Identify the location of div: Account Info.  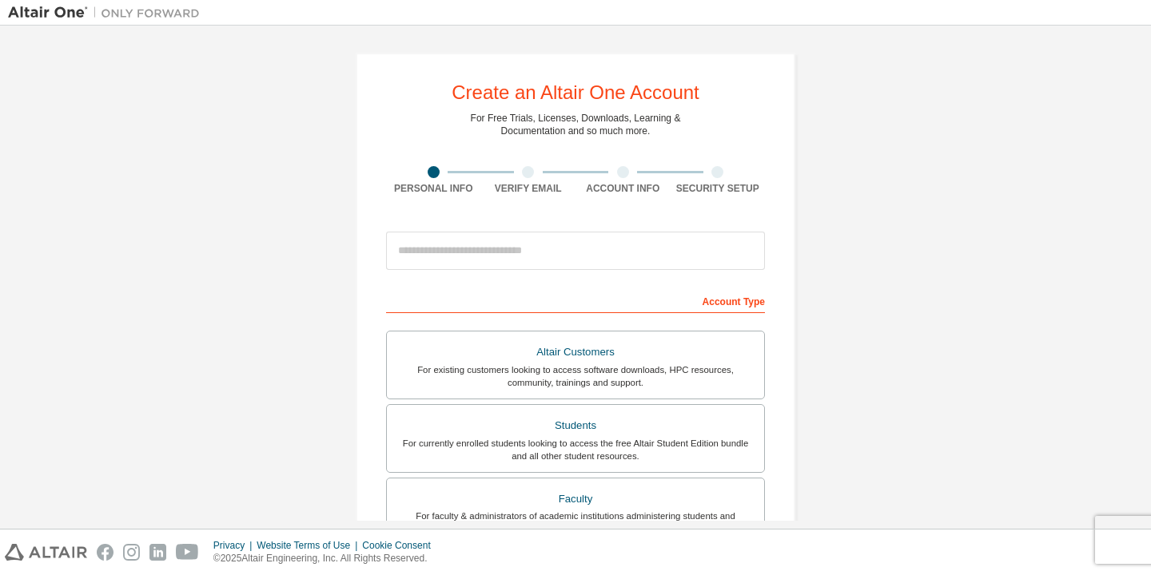
(623, 189).